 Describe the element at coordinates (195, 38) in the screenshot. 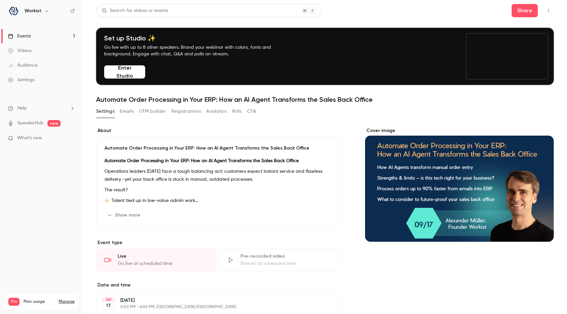

I see `h4: Set up Studio ✨` at that location.